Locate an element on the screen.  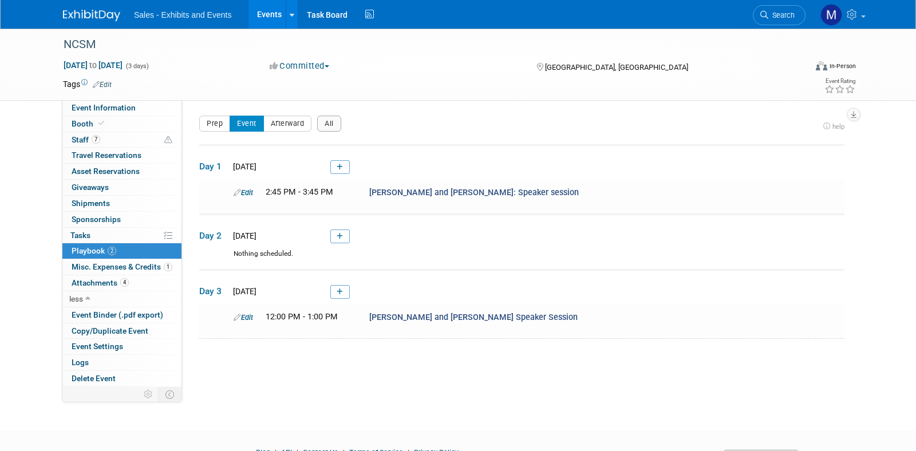
button: Event is located at coordinates (247, 124).